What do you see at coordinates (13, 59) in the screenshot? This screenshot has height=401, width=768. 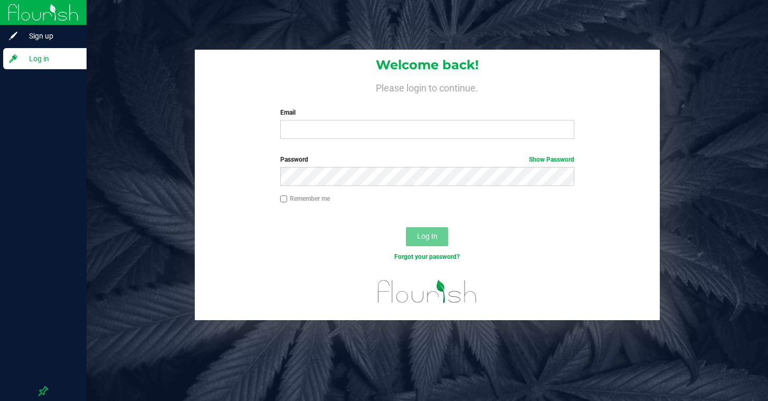 I see `inline-svg: Log in` at bounding box center [13, 59].